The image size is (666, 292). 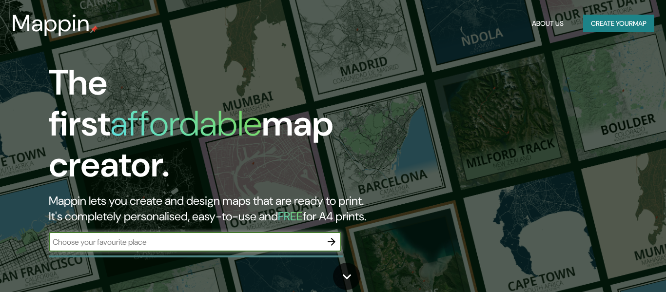 What do you see at coordinates (215, 209) in the screenshot?
I see `h2: Mappin lets you create and design maps that are ready to print. It's completely personalised, eas...` at bounding box center [215, 209].